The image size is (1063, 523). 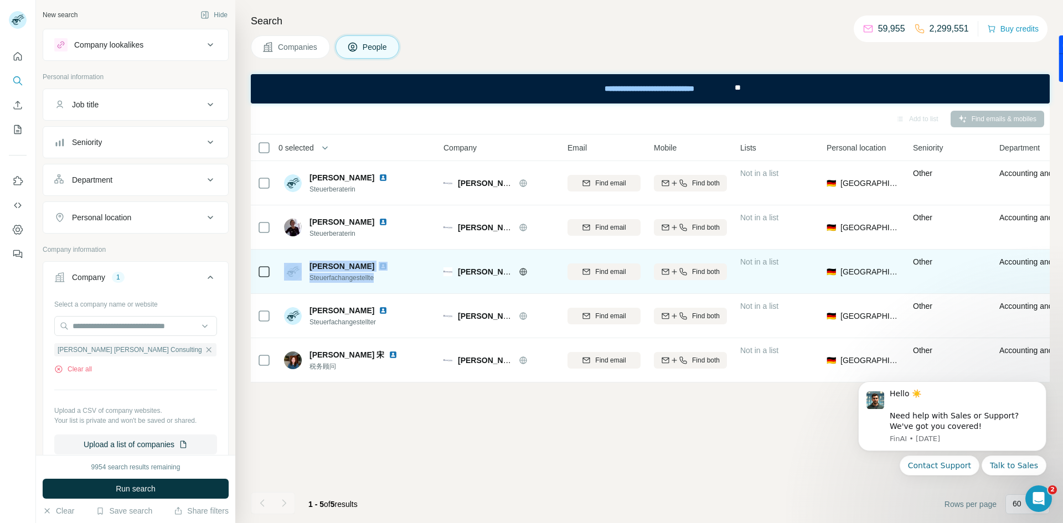 I want to click on button: Enrich CSV, so click(x=18, y=105).